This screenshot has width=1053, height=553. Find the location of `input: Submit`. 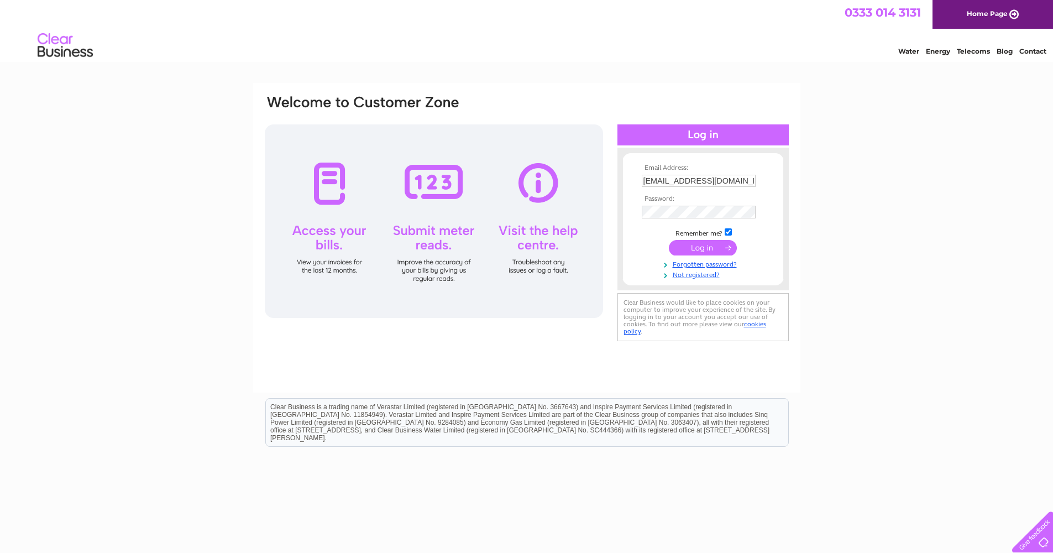

input: Submit is located at coordinates (702, 248).